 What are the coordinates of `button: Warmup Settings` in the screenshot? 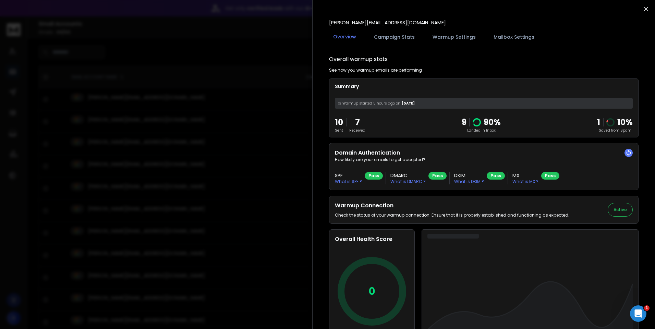 It's located at (454, 37).